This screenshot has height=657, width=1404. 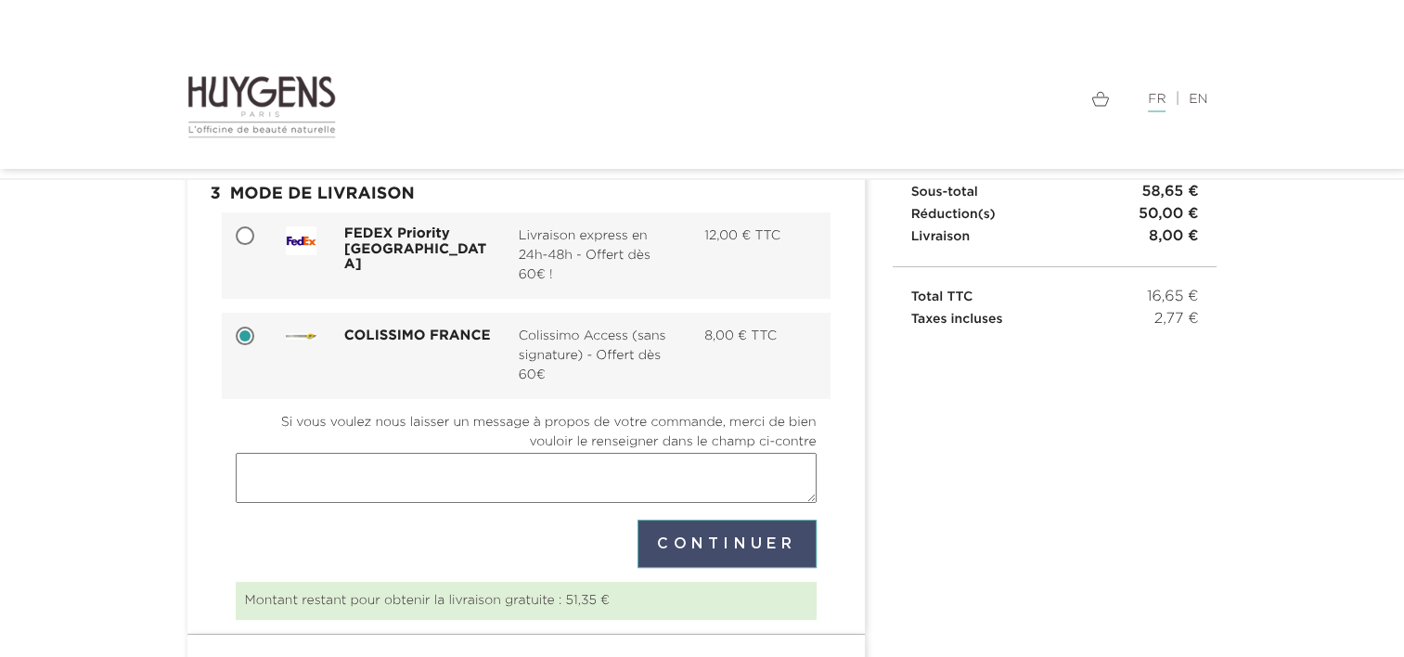 What do you see at coordinates (598, 255) in the screenshot?
I see `span: Livraison express en 24h-48h - Offert dès 60€ !` at bounding box center [598, 255].